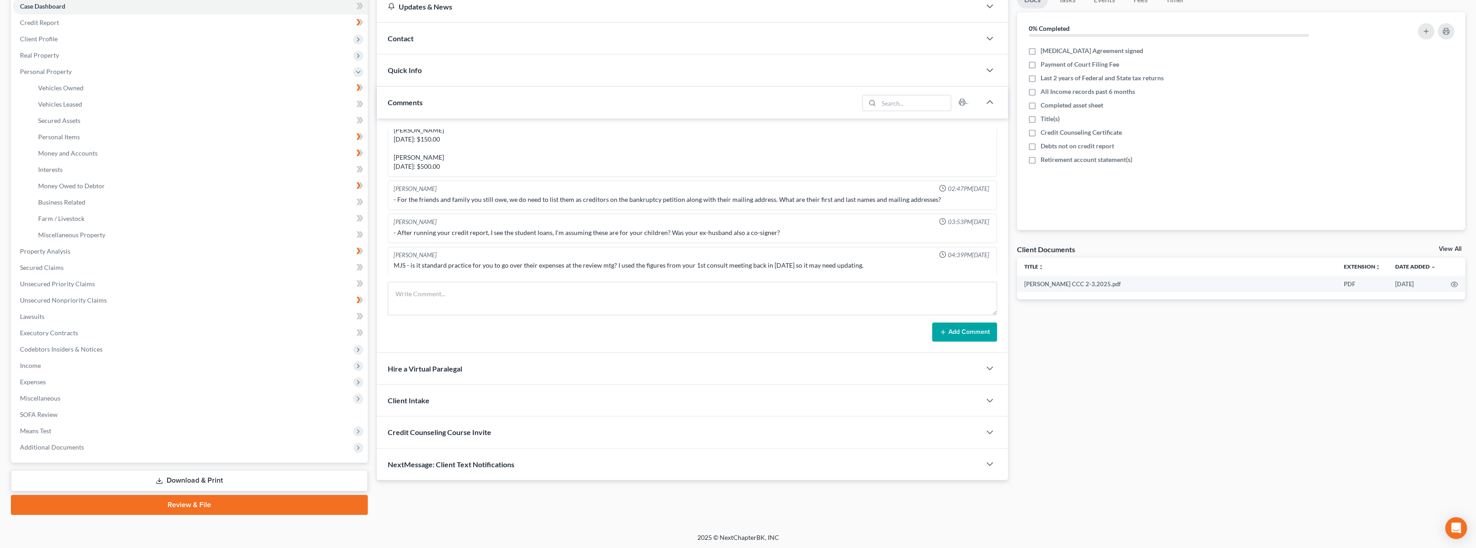 This screenshot has width=1476, height=548. Describe the element at coordinates (43, 6) in the screenshot. I see `span: Case Dashboard` at that location.